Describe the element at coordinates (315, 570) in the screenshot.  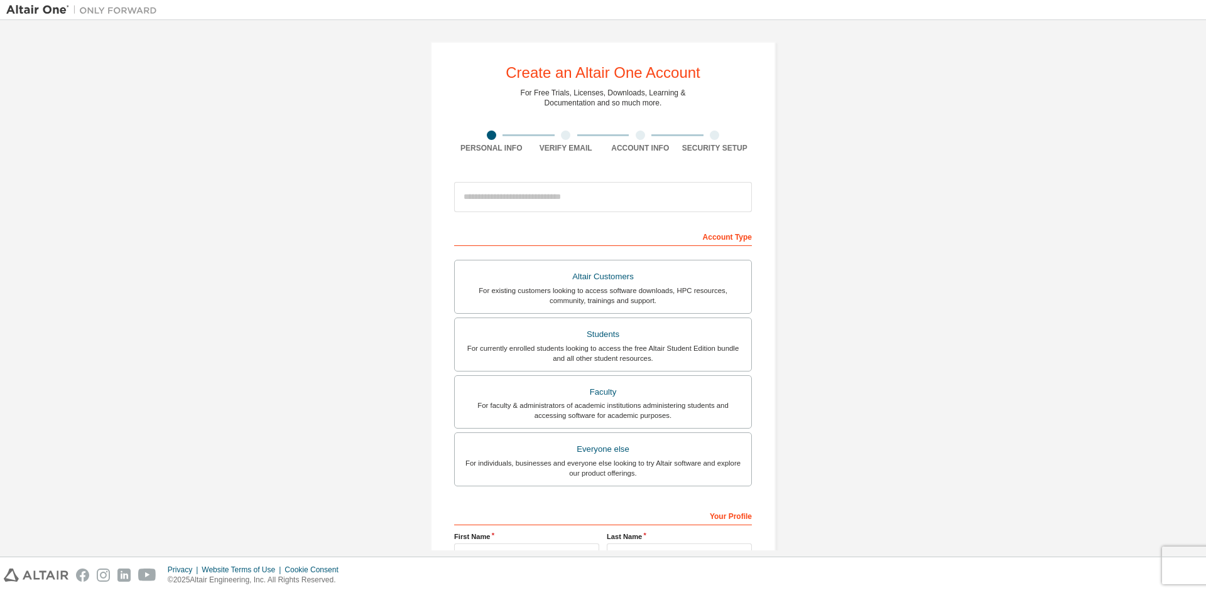
I see `div: Cookie Consent` at that location.